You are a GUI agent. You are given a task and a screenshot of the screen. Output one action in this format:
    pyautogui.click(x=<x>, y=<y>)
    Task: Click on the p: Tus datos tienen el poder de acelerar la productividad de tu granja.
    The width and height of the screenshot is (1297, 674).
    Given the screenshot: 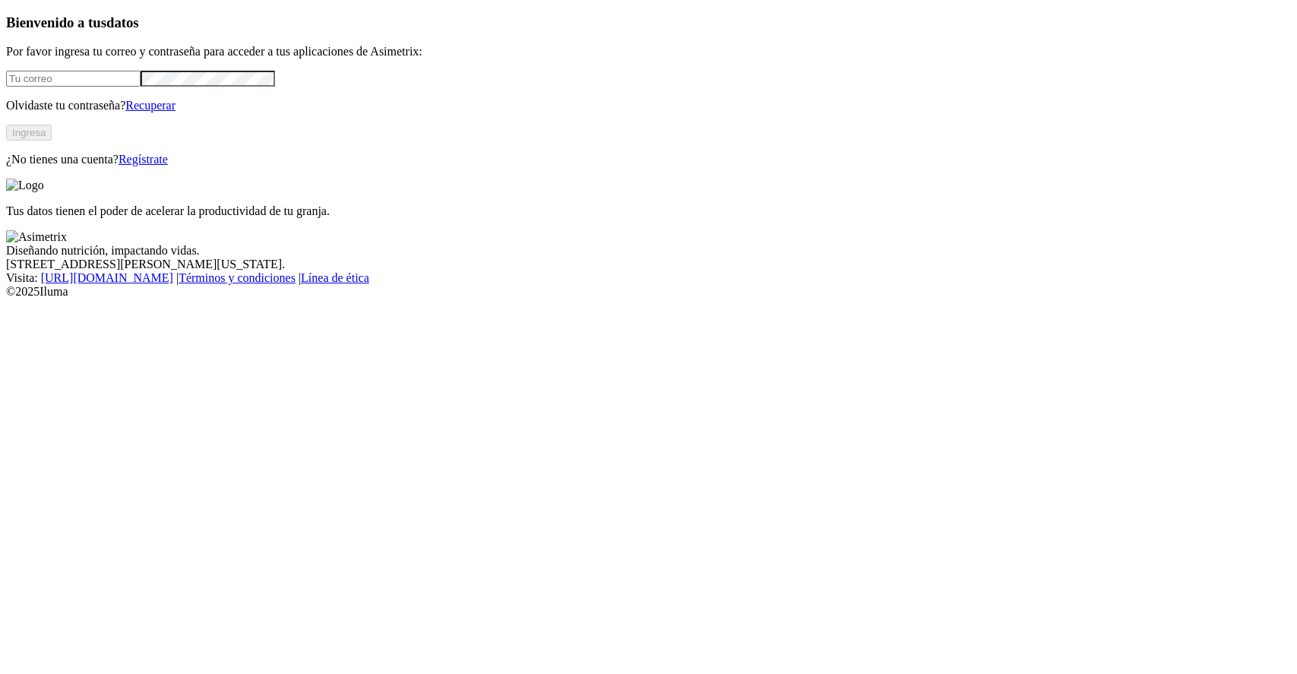 What is the action you would take?
    pyautogui.click(x=648, y=211)
    